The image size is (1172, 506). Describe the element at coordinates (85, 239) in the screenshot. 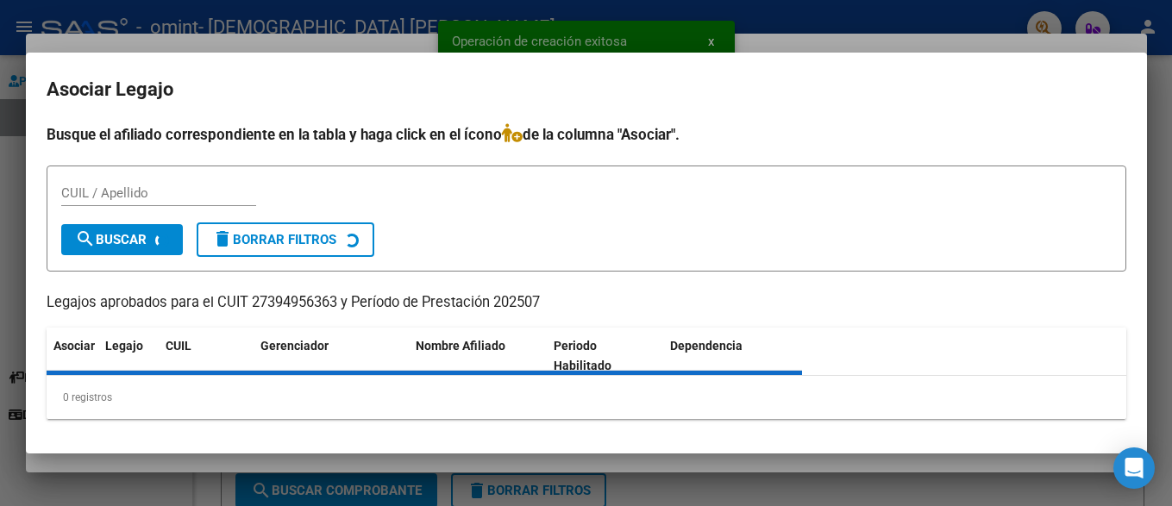

I see `mat-icon: search` at that location.